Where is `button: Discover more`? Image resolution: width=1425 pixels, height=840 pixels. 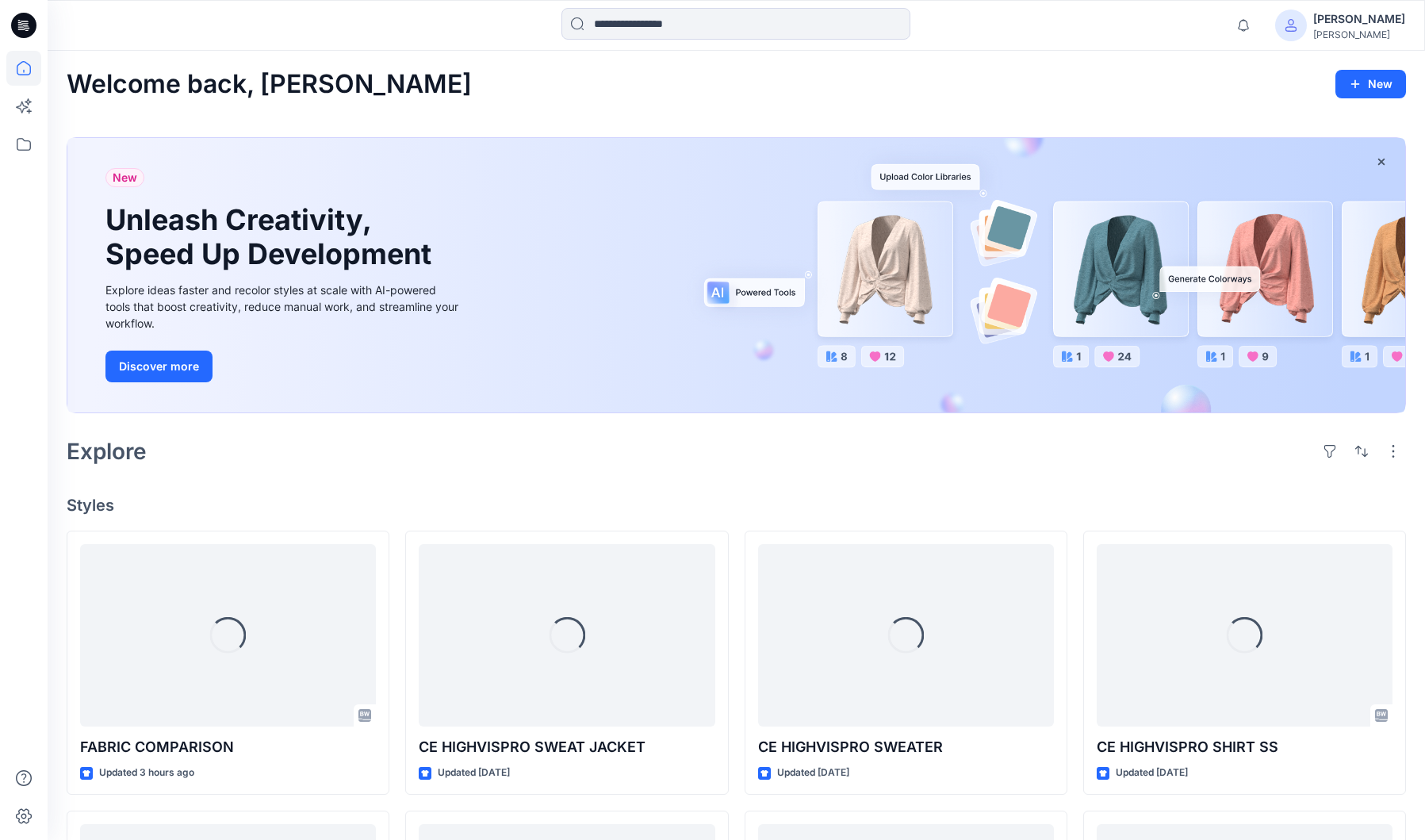 button: Discover more is located at coordinates (159, 366).